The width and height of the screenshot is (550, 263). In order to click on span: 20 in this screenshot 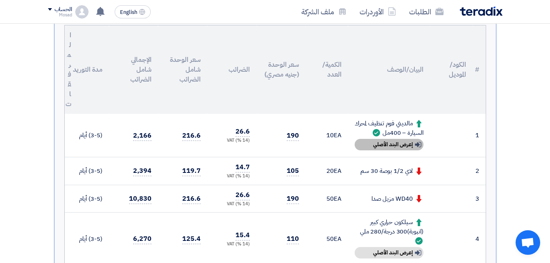, I will do `click(330, 171)`.